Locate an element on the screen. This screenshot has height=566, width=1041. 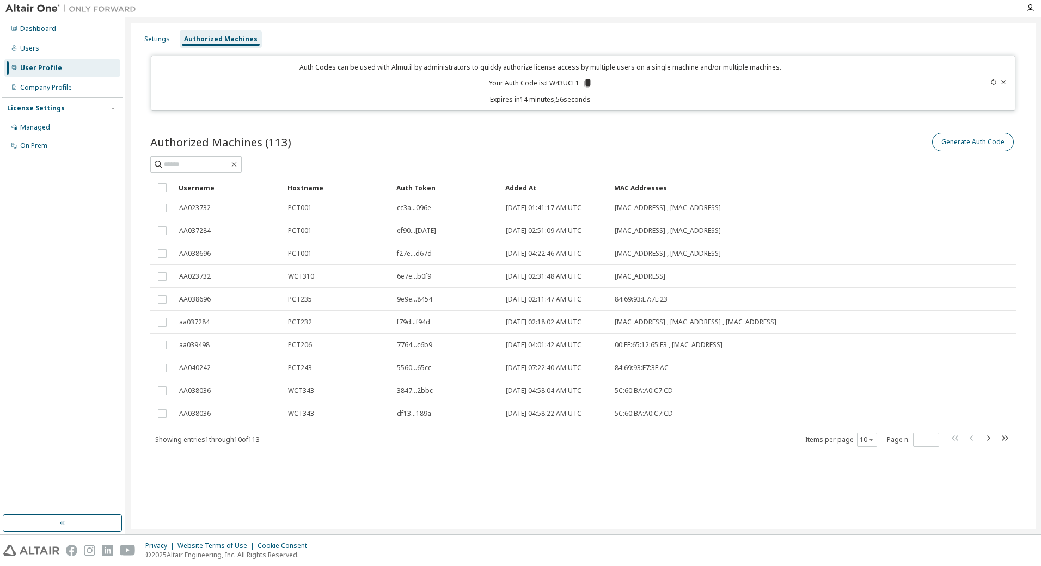
span: 84:69:93:E7:7E:23 is located at coordinates (641, 300).